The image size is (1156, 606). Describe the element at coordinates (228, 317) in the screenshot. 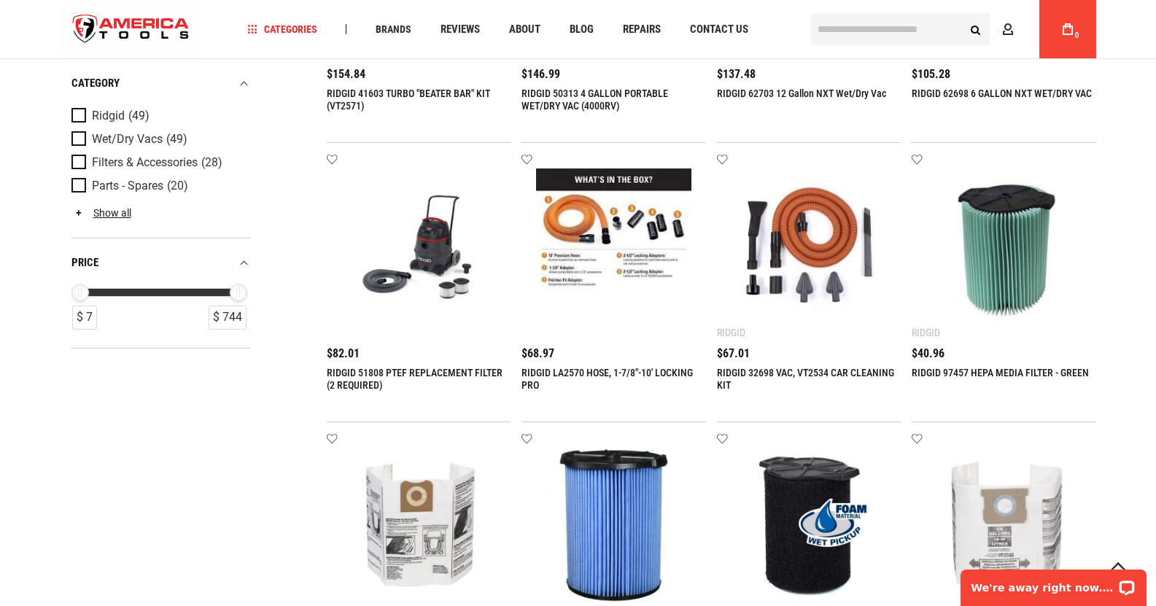

I see `div: $ 744` at that location.